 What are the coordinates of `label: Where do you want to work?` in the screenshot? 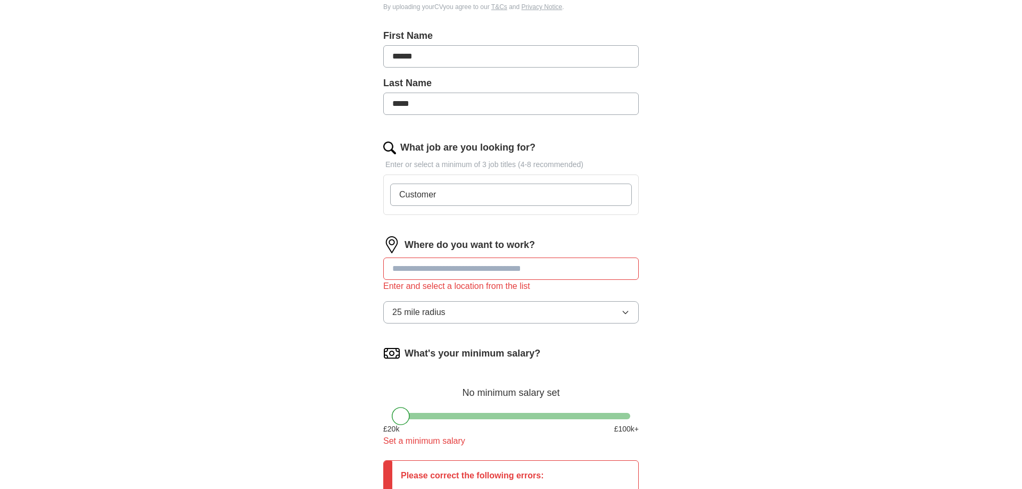 It's located at (470, 245).